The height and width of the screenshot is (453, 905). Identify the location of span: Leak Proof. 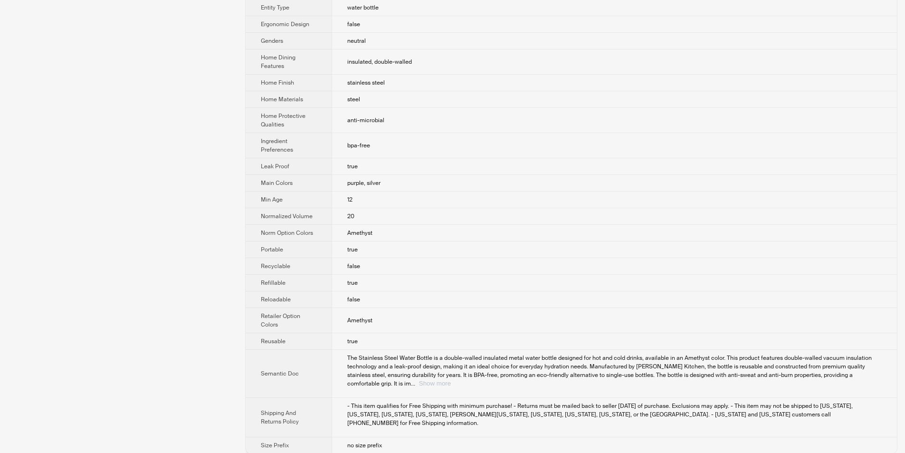
(275, 166).